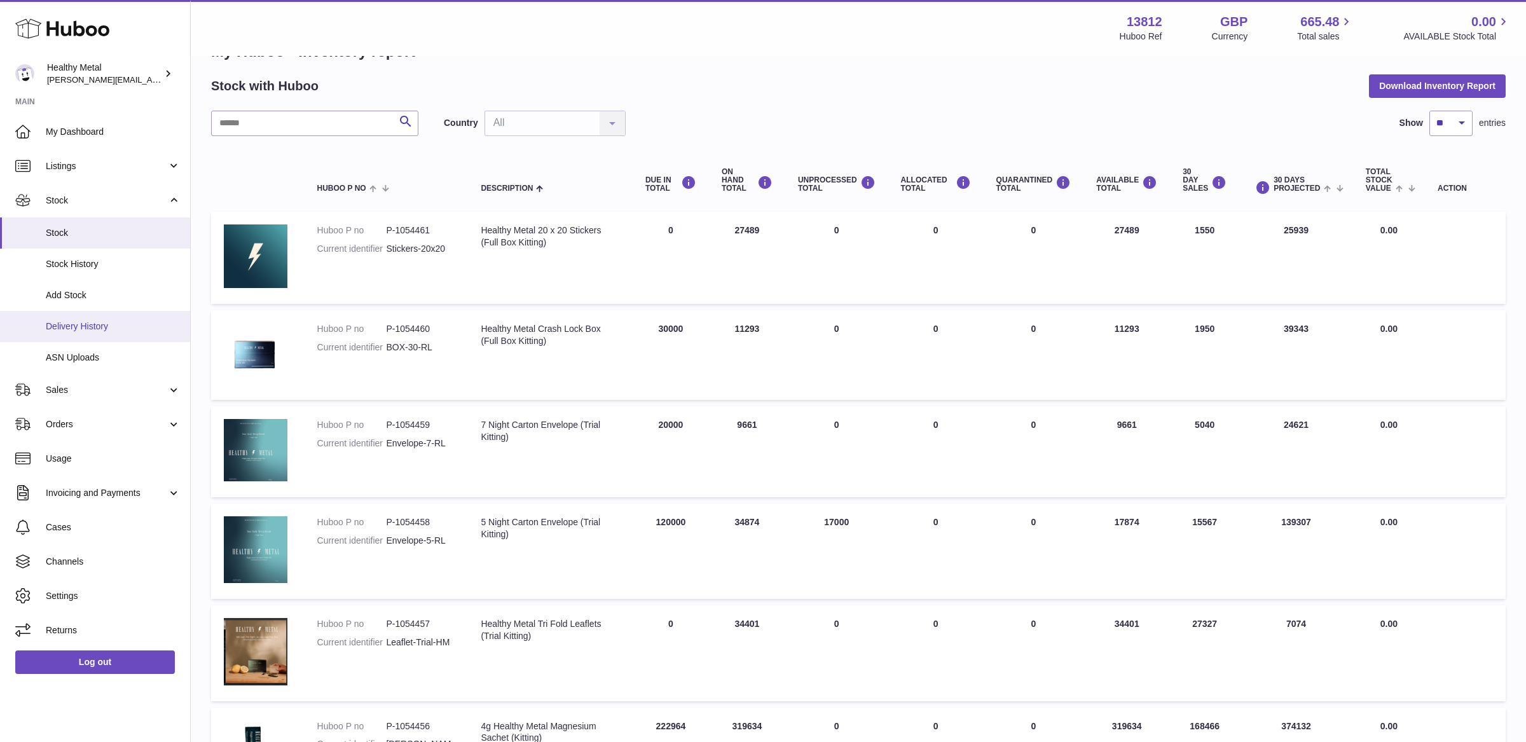 The image size is (1526, 742). What do you see at coordinates (1492, 123) in the screenshot?
I see `span: entries` at bounding box center [1492, 123].